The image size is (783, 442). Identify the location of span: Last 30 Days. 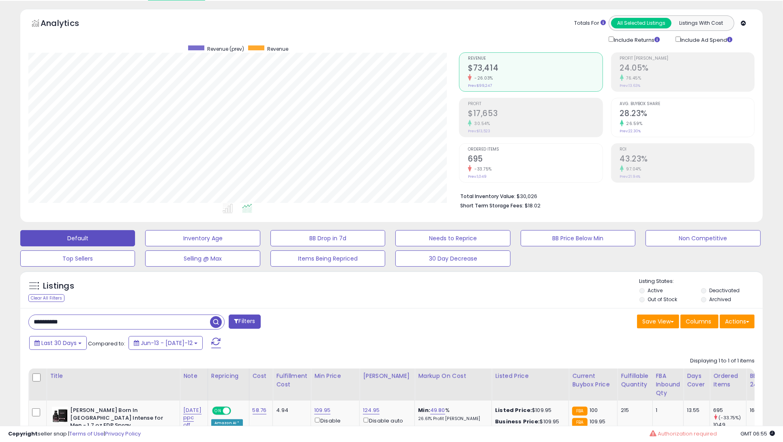
(59, 343).